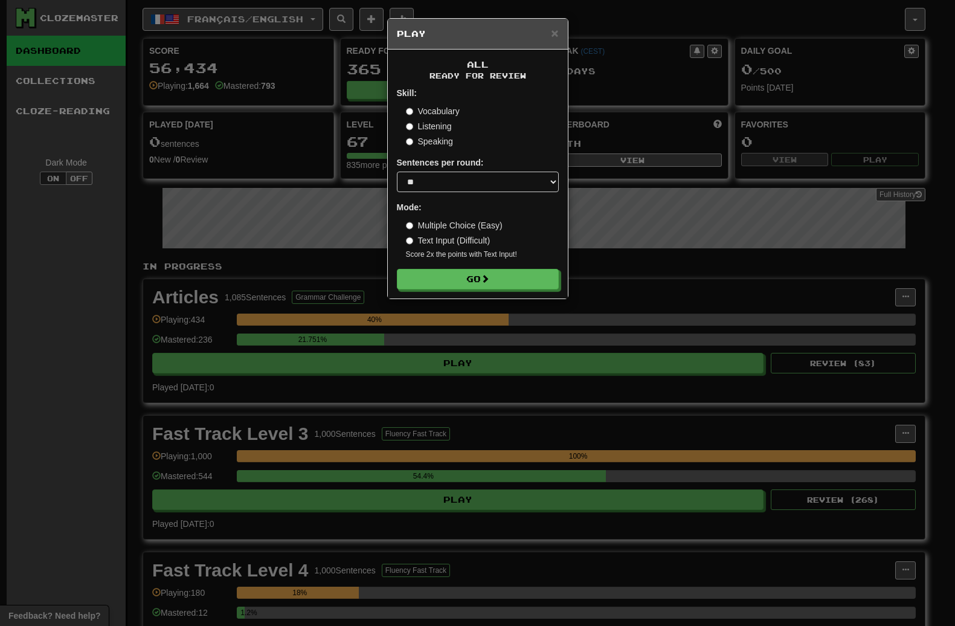 The width and height of the screenshot is (955, 626). I want to click on label: Text Input (Difficult), so click(448, 241).